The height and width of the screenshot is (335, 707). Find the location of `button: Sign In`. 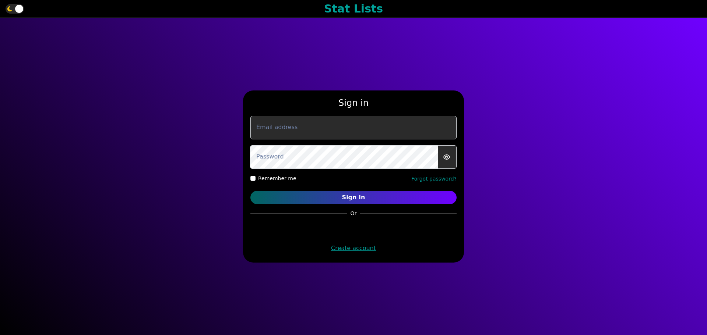

button: Sign In is located at coordinates (353, 198).